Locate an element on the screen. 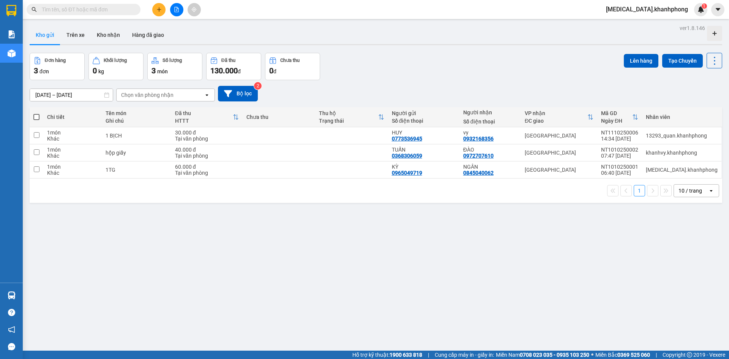  button: Hàng đã giao is located at coordinates (148, 35).